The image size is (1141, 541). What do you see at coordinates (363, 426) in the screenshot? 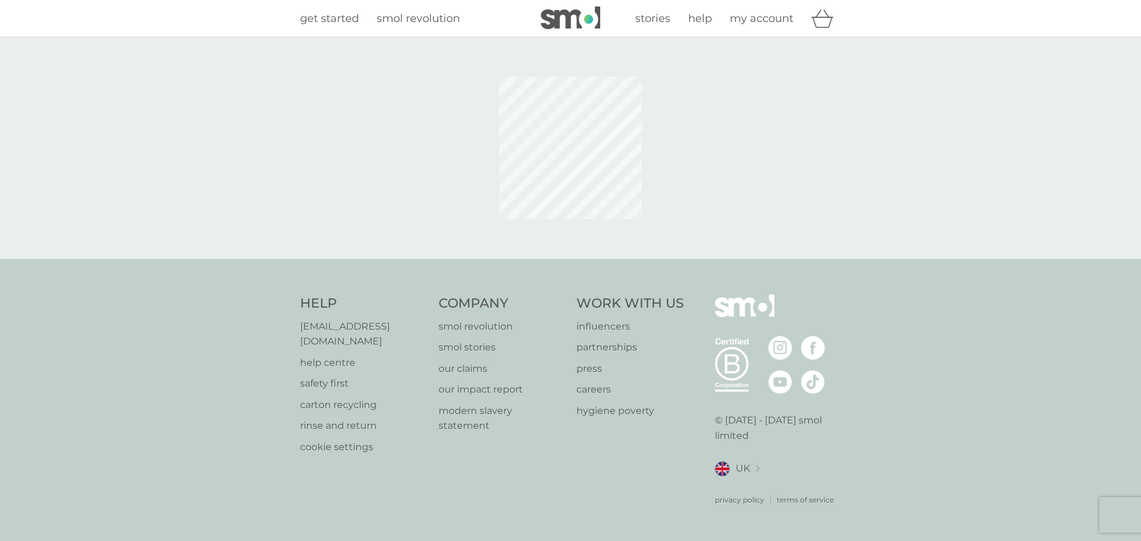
I see `a: rinse and return` at bounding box center [363, 426].